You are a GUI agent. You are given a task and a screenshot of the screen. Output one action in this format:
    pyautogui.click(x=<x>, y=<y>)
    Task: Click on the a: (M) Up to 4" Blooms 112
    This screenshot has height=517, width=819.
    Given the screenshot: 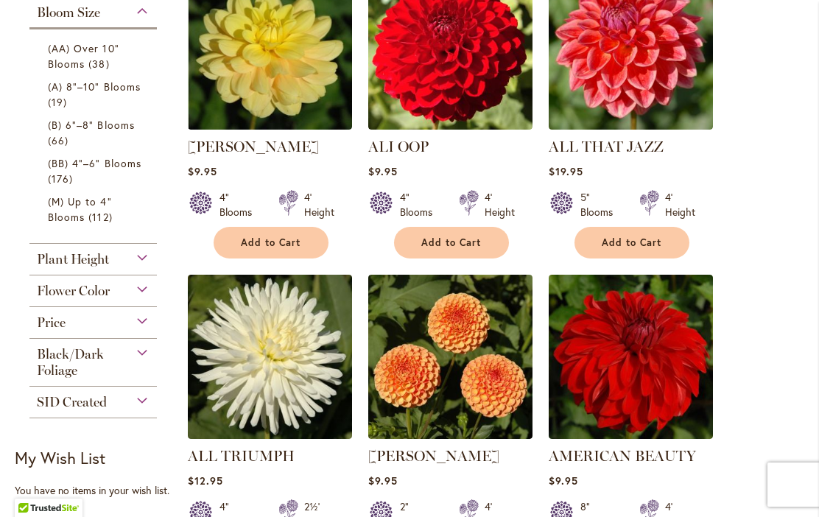 What is the action you would take?
    pyautogui.click(x=95, y=209)
    